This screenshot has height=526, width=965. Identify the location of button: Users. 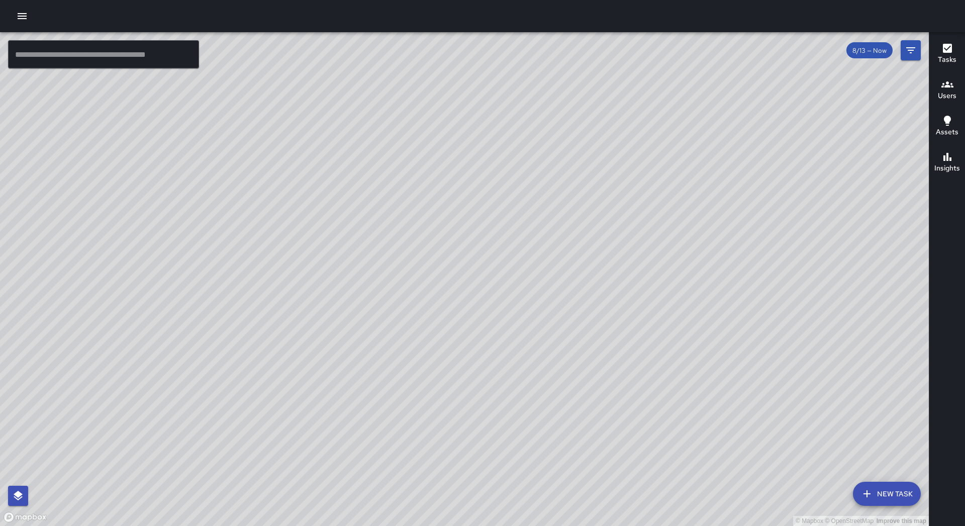
(947, 90).